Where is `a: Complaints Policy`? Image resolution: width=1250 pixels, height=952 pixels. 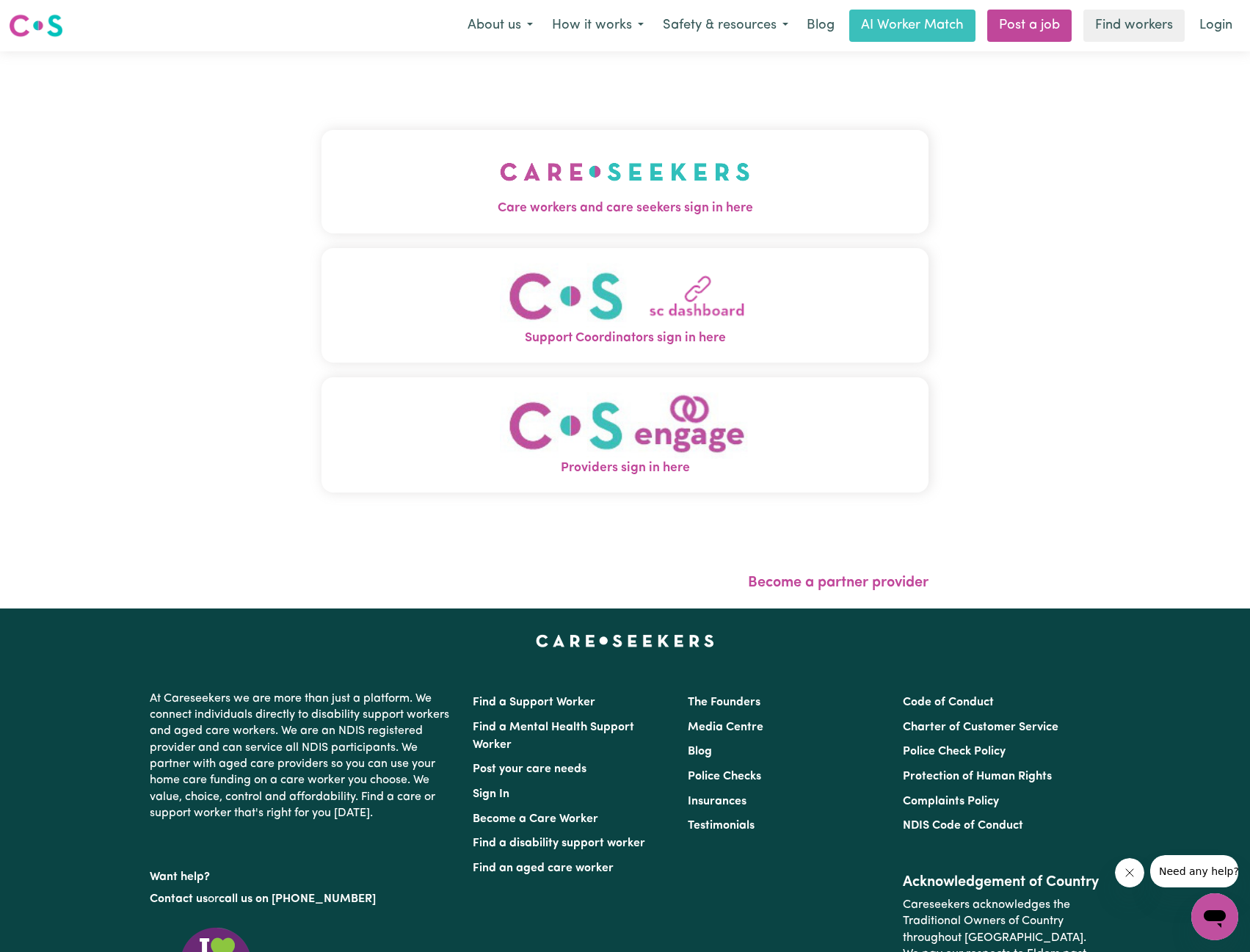 a: Complaints Policy is located at coordinates (950, 802).